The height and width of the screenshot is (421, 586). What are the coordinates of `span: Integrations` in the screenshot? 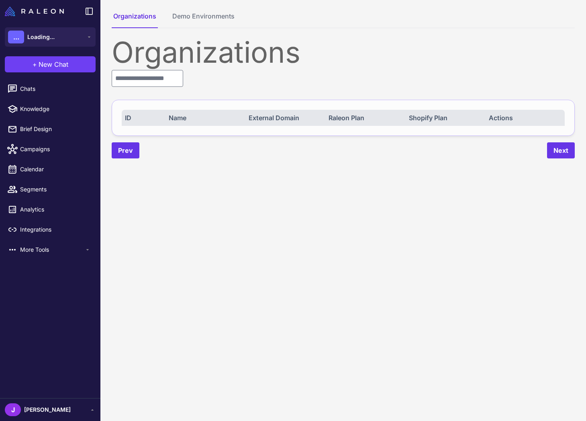 It's located at (55, 229).